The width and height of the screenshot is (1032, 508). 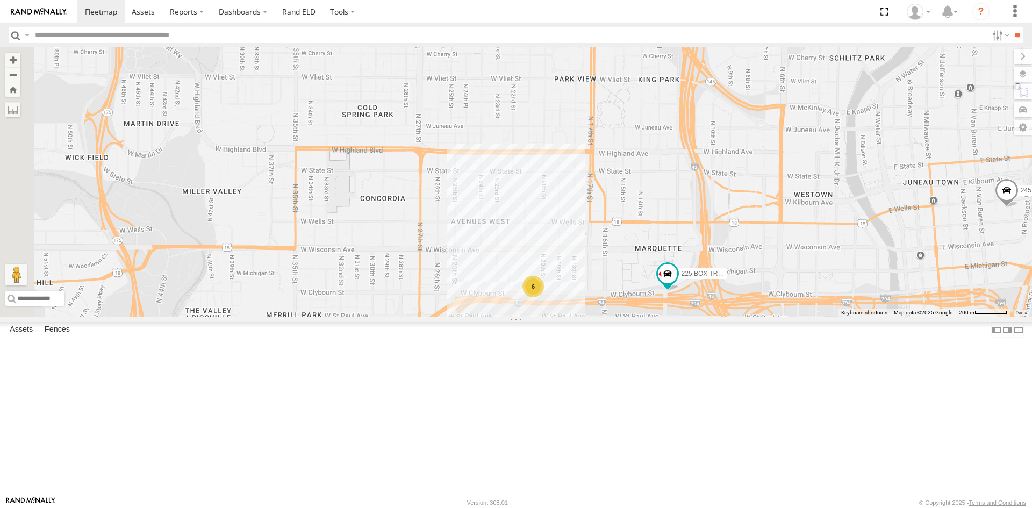 I want to click on a: Terms (opens in new tab), so click(x=1021, y=313).